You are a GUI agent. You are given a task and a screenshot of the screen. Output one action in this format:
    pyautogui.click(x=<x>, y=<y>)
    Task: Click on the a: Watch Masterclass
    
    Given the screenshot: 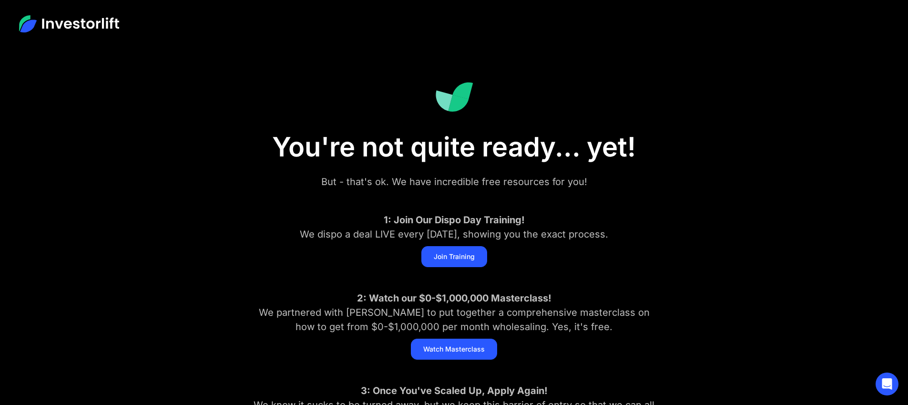 What is the action you would take?
    pyautogui.click(x=454, y=349)
    